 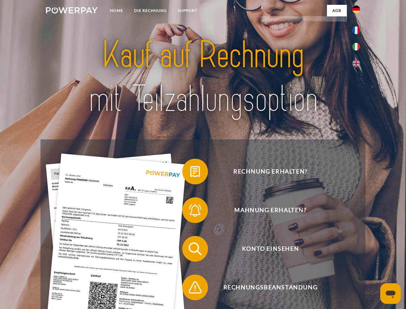 What do you see at coordinates (270, 287) in the screenshot?
I see `span: Rechnungsbeanstandung` at bounding box center [270, 287].